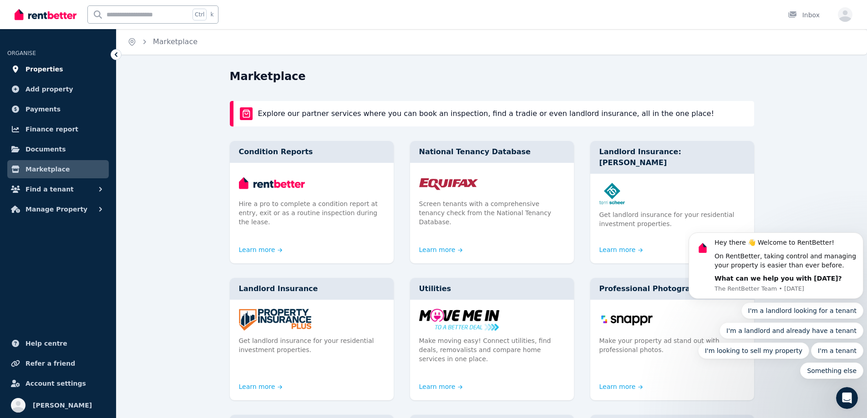 The image size is (867, 418). What do you see at coordinates (46, 15) in the screenshot?
I see `img: RentBetter` at bounding box center [46, 15].